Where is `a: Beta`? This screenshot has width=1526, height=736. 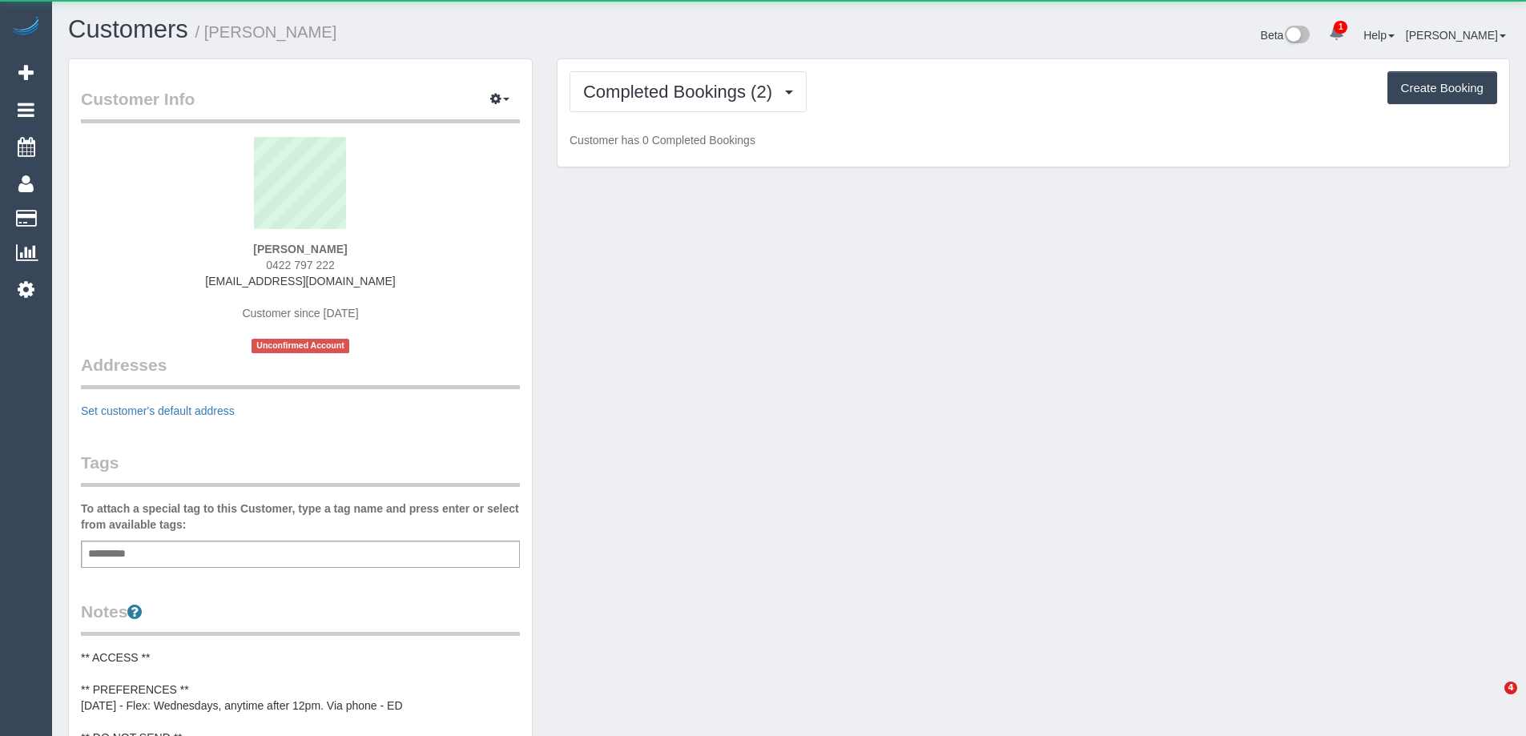 a: Beta is located at coordinates (1286, 35).